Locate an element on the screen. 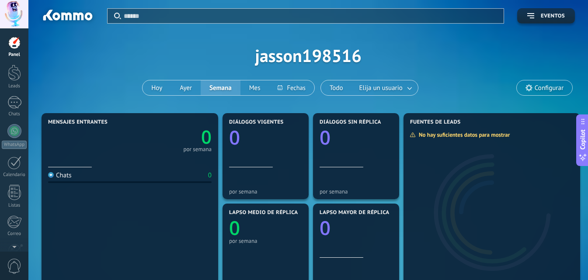 This screenshot has width=588, height=280. div: Leads is located at coordinates (14, 86).